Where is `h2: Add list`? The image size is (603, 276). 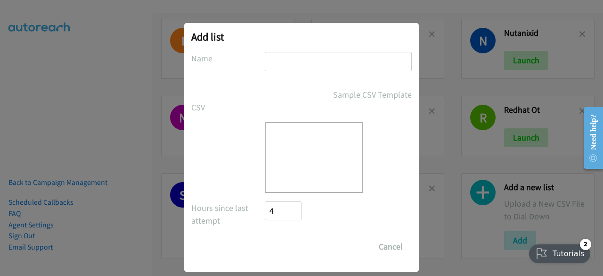 h2: Add list is located at coordinates (302, 37).